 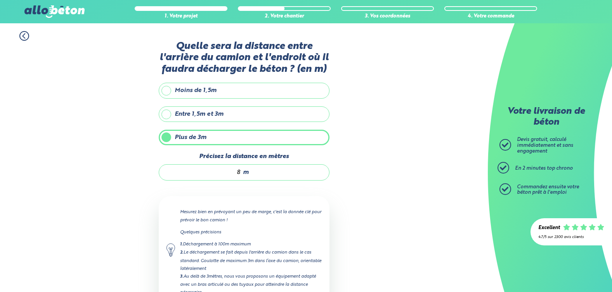 I want to click on label: Plus de 3m, so click(x=244, y=137).